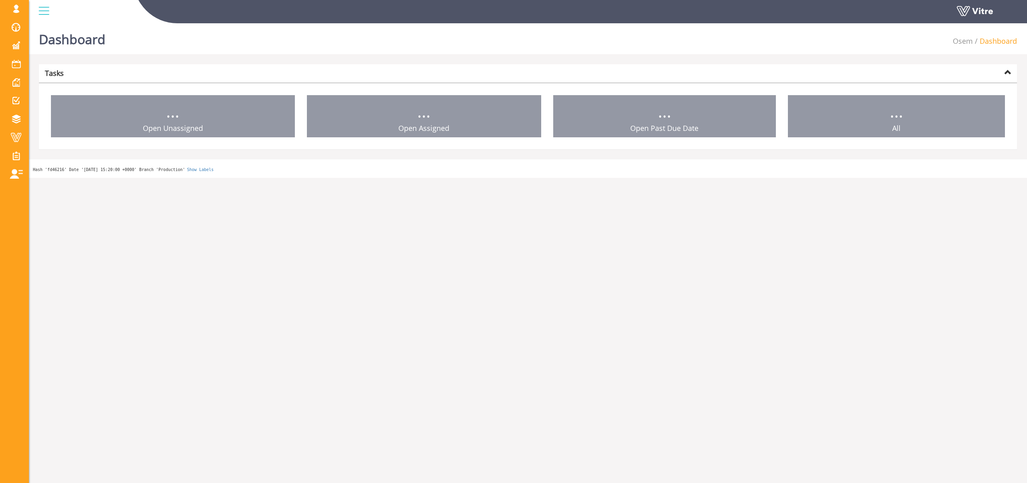  I want to click on strong: Tasks, so click(54, 73).